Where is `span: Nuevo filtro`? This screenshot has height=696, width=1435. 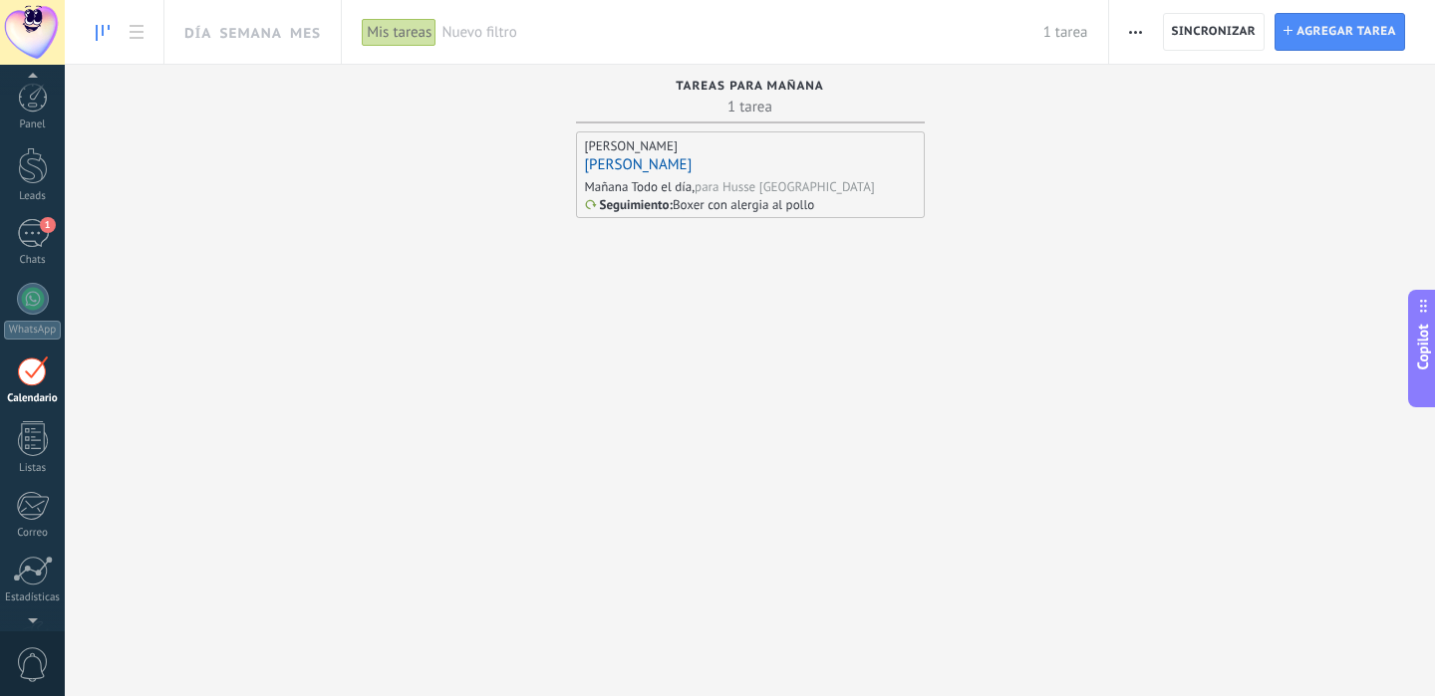 span: Nuevo filtro is located at coordinates (741, 32).